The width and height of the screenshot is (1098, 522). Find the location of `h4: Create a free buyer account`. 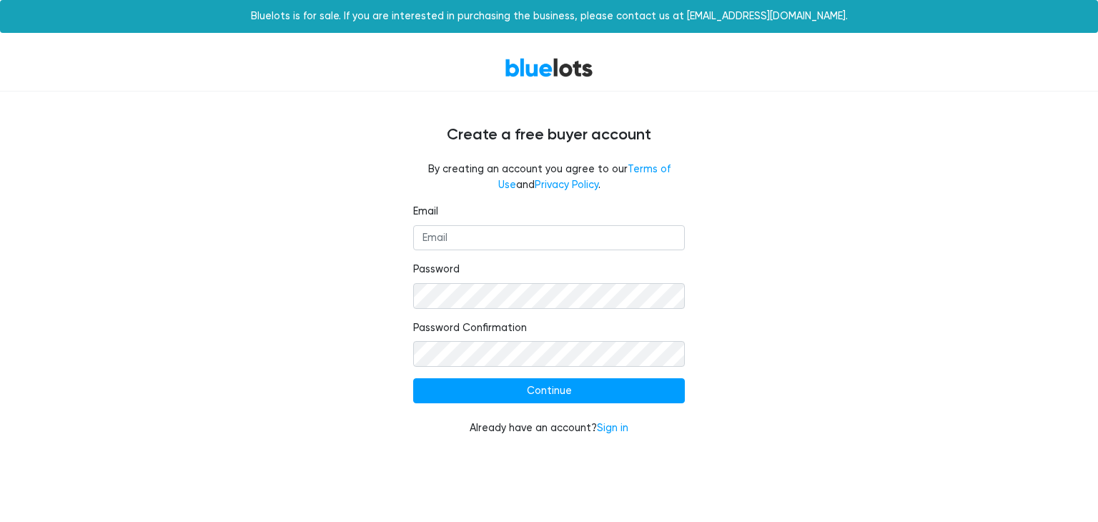

h4: Create a free buyer account is located at coordinates (549, 135).